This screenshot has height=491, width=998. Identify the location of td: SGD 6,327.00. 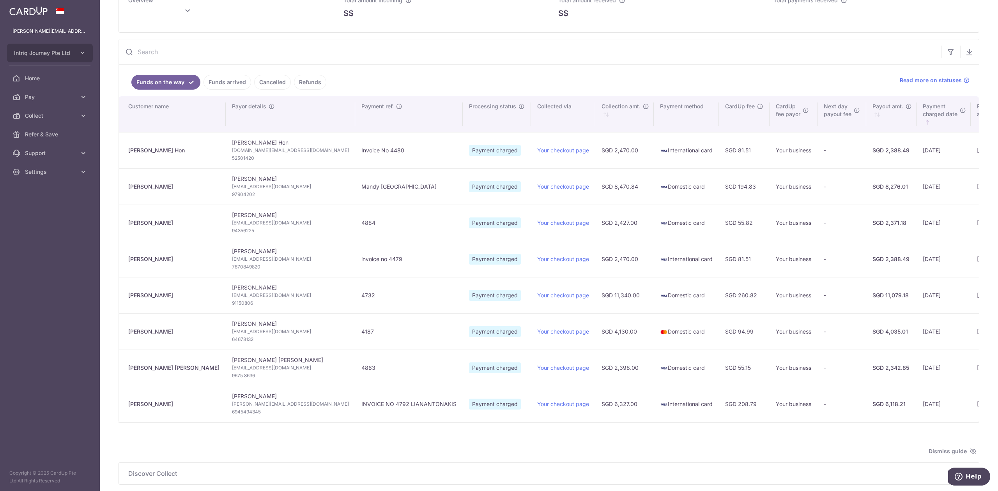
(625, 404).